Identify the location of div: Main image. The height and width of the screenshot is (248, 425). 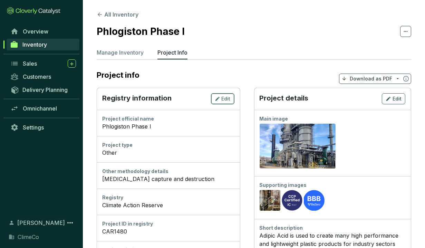
(332, 119).